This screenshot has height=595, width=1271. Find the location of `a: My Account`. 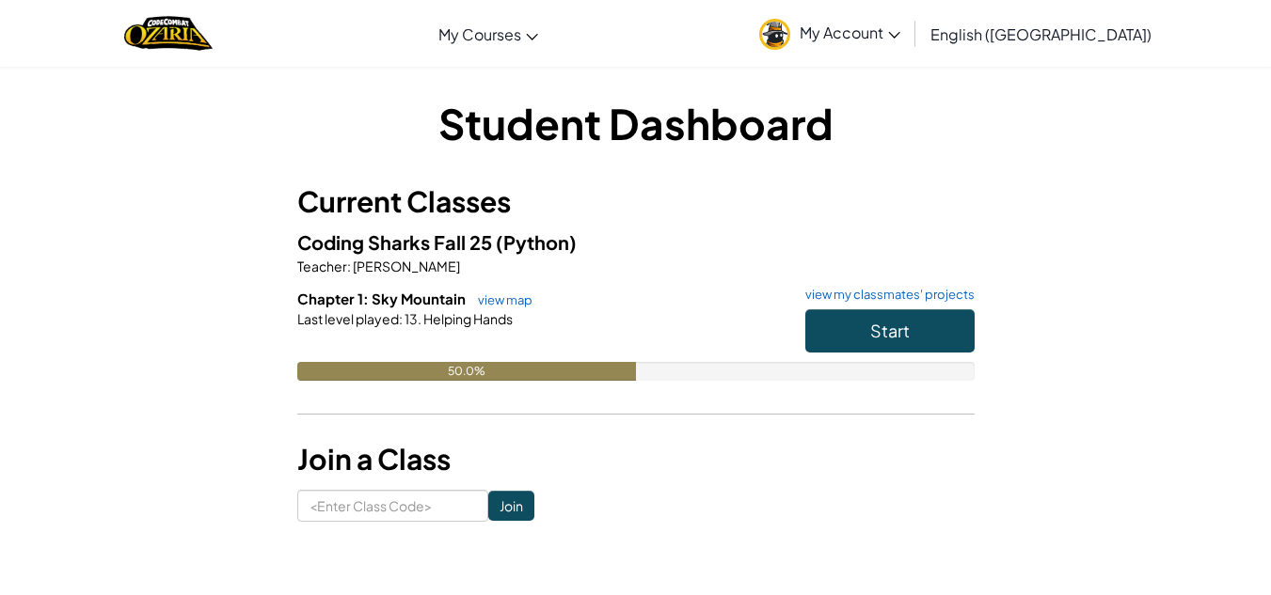

a: My Account is located at coordinates (830, 33).